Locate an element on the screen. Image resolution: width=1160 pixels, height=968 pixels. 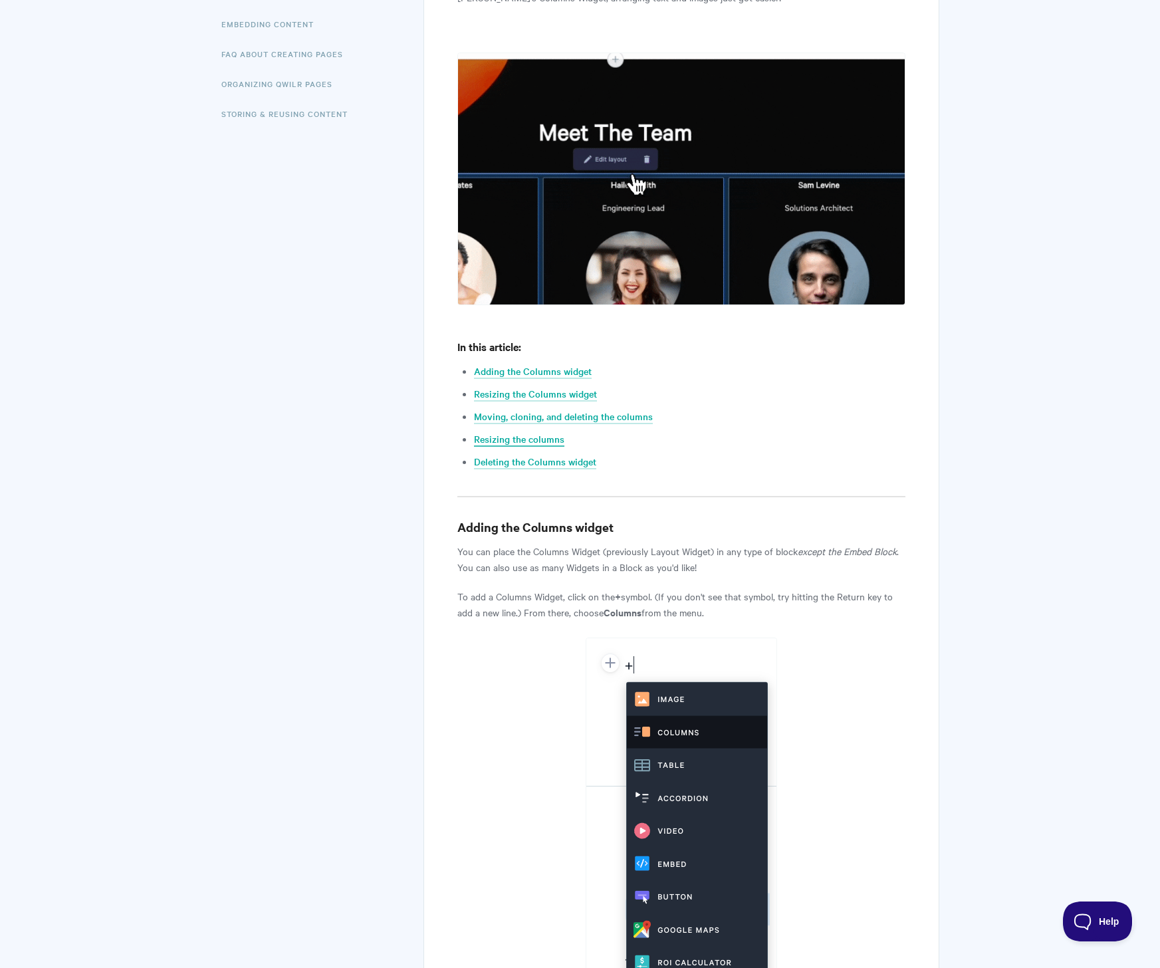
em: except the Embed Block is located at coordinates (847, 551).